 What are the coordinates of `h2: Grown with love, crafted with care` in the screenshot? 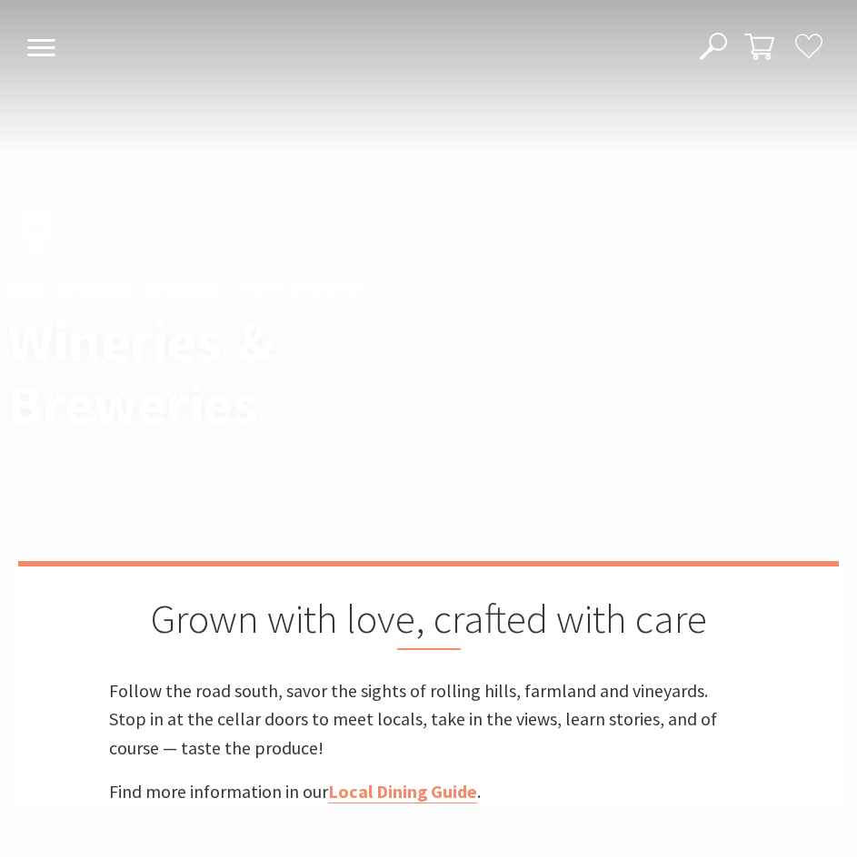 It's located at (428, 622).